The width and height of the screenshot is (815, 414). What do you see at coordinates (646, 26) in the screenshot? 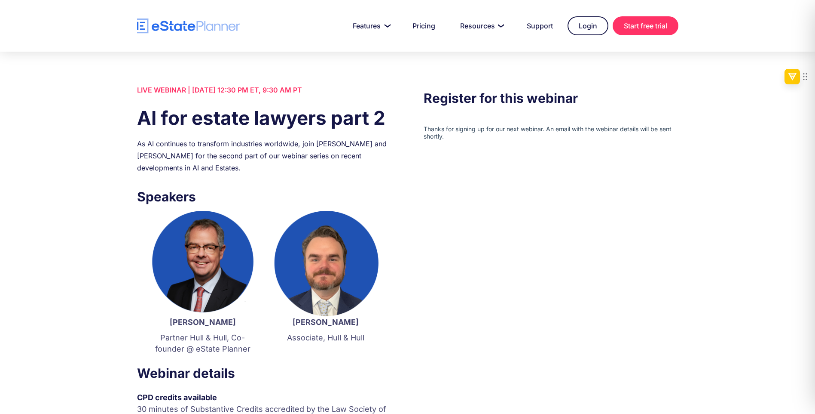
I see `a: Start free trial` at bounding box center [646, 26].